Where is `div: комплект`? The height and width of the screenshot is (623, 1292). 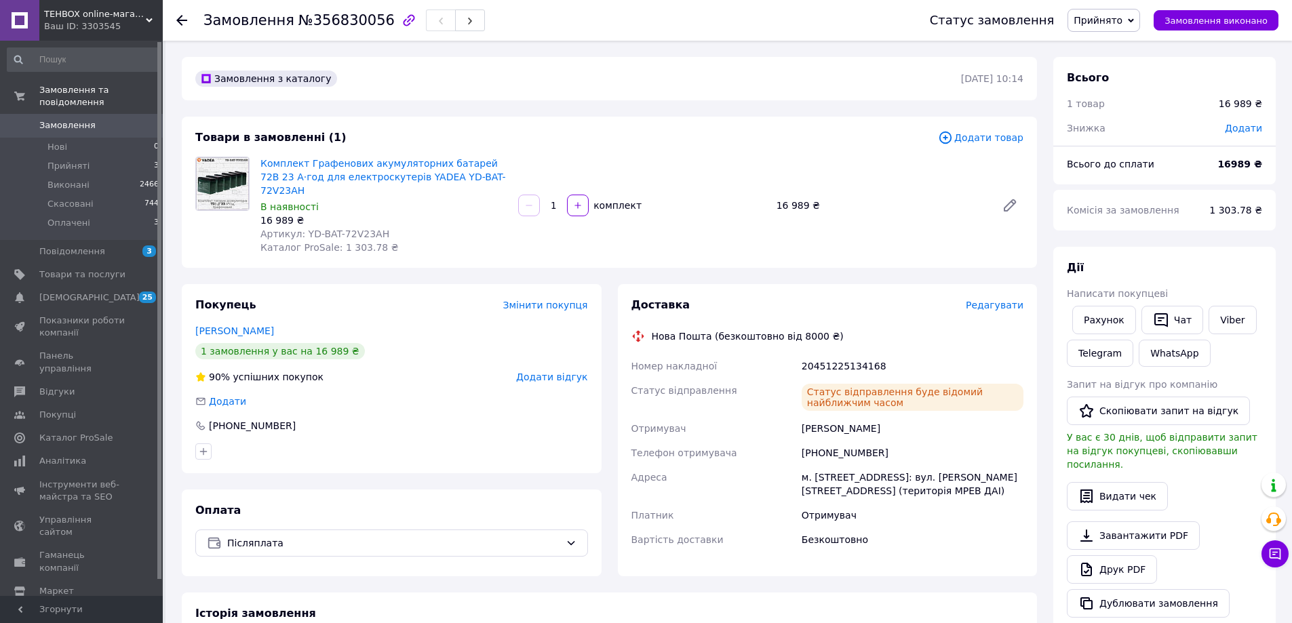 div: комплект is located at coordinates (617, 206).